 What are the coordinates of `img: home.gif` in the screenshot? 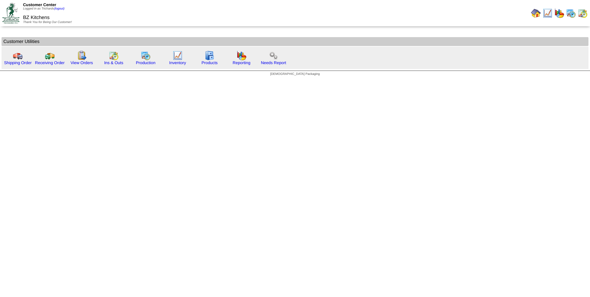 It's located at (536, 13).